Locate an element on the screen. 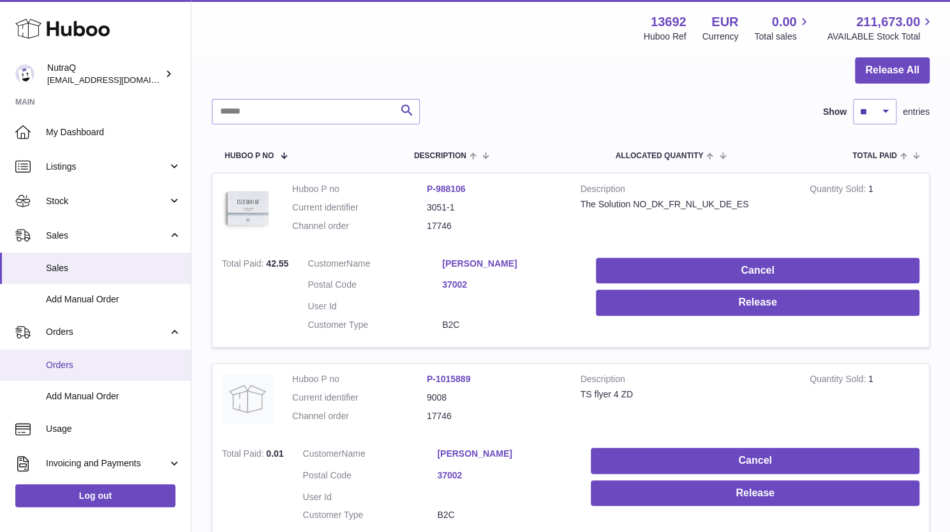  span: My Dashboard is located at coordinates (114, 132).